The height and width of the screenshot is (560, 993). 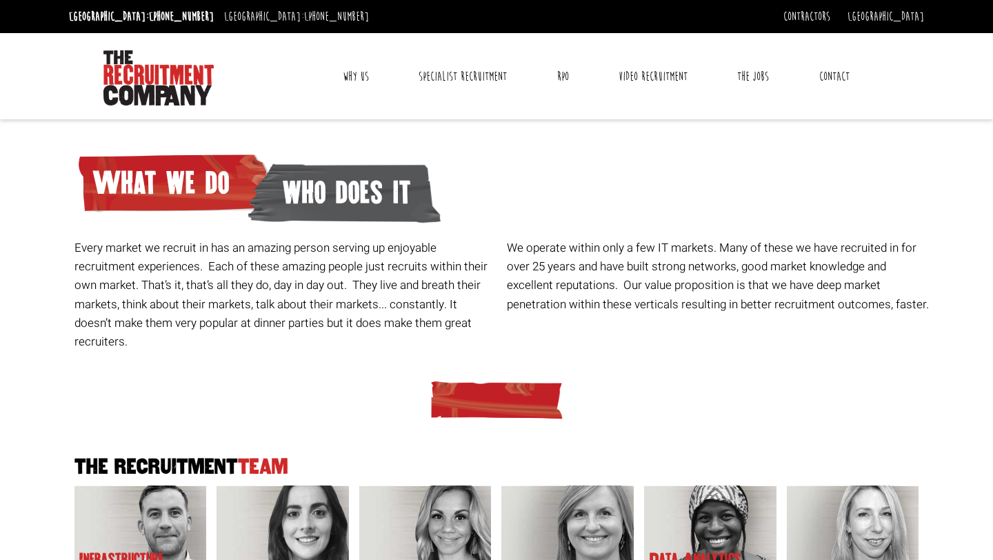 What do you see at coordinates (263, 466) in the screenshot?
I see `span: Team` at bounding box center [263, 466].